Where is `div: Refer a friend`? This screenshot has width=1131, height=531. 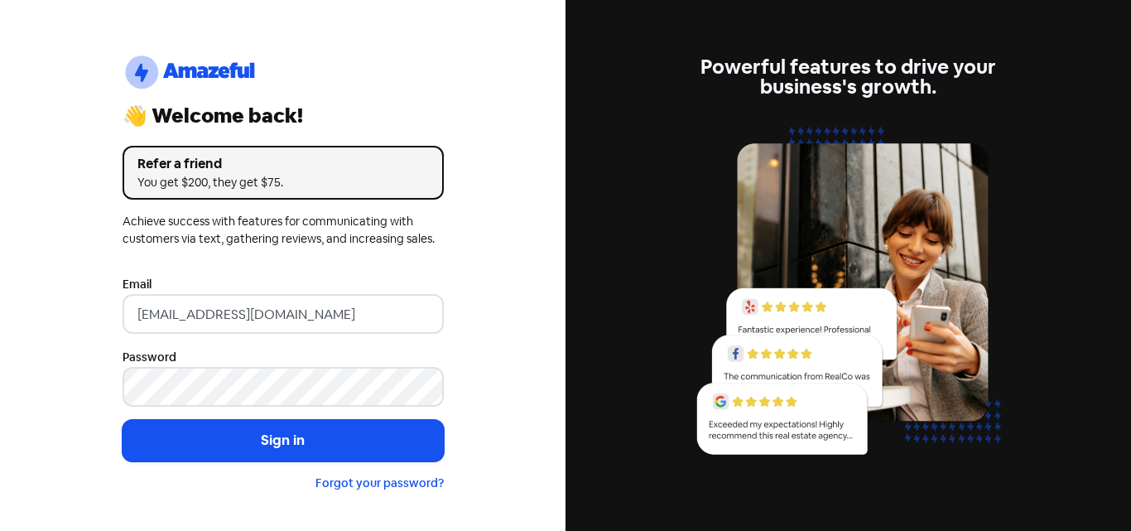
div: Refer a friend is located at coordinates (283, 164).